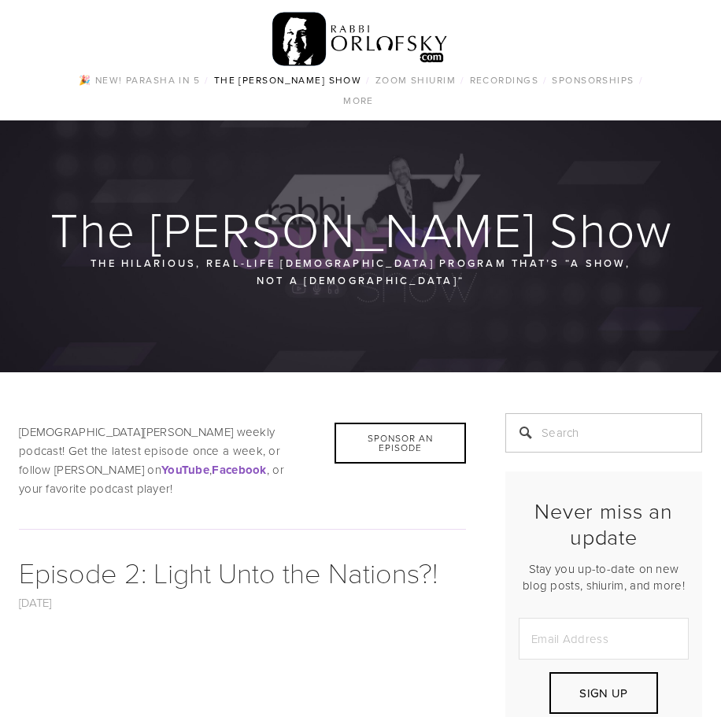  What do you see at coordinates (400, 443) in the screenshot?
I see `div: Sponsor an Episode` at bounding box center [400, 443].